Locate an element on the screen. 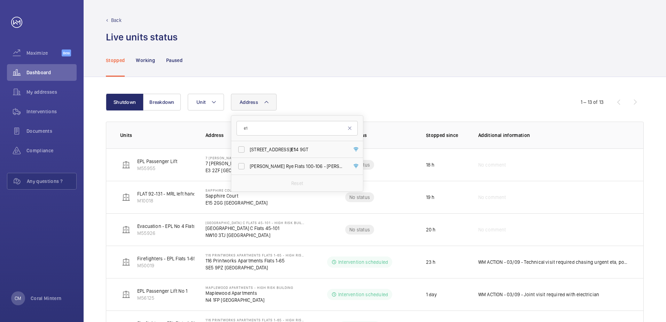 Image resolution: width=666 pixels, height=322 pixels. p: CM is located at coordinates (18, 298).